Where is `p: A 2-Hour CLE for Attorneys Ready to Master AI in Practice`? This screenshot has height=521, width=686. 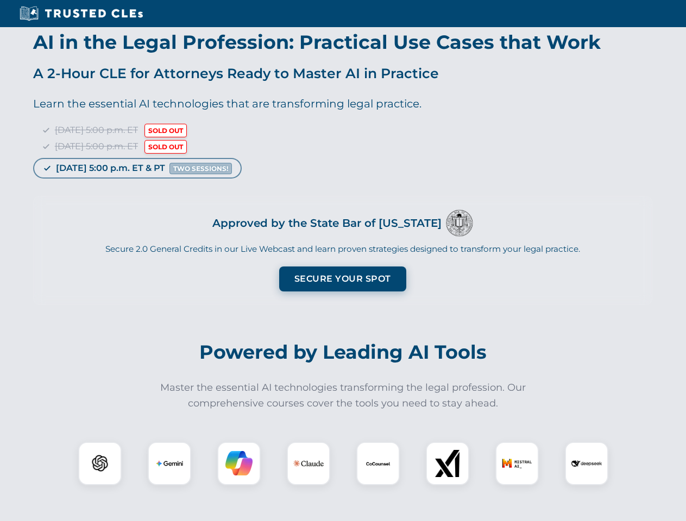 p: A 2-Hour CLE for Attorneys Ready to Master AI in Practice is located at coordinates (343, 73).